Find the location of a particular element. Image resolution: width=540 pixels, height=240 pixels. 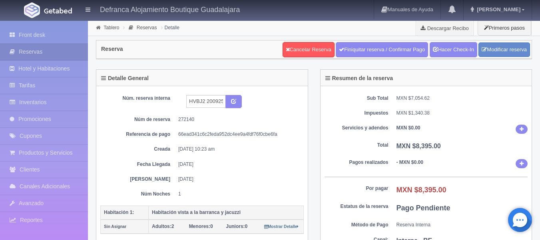

a: Modificar reserva is located at coordinates (504, 50).